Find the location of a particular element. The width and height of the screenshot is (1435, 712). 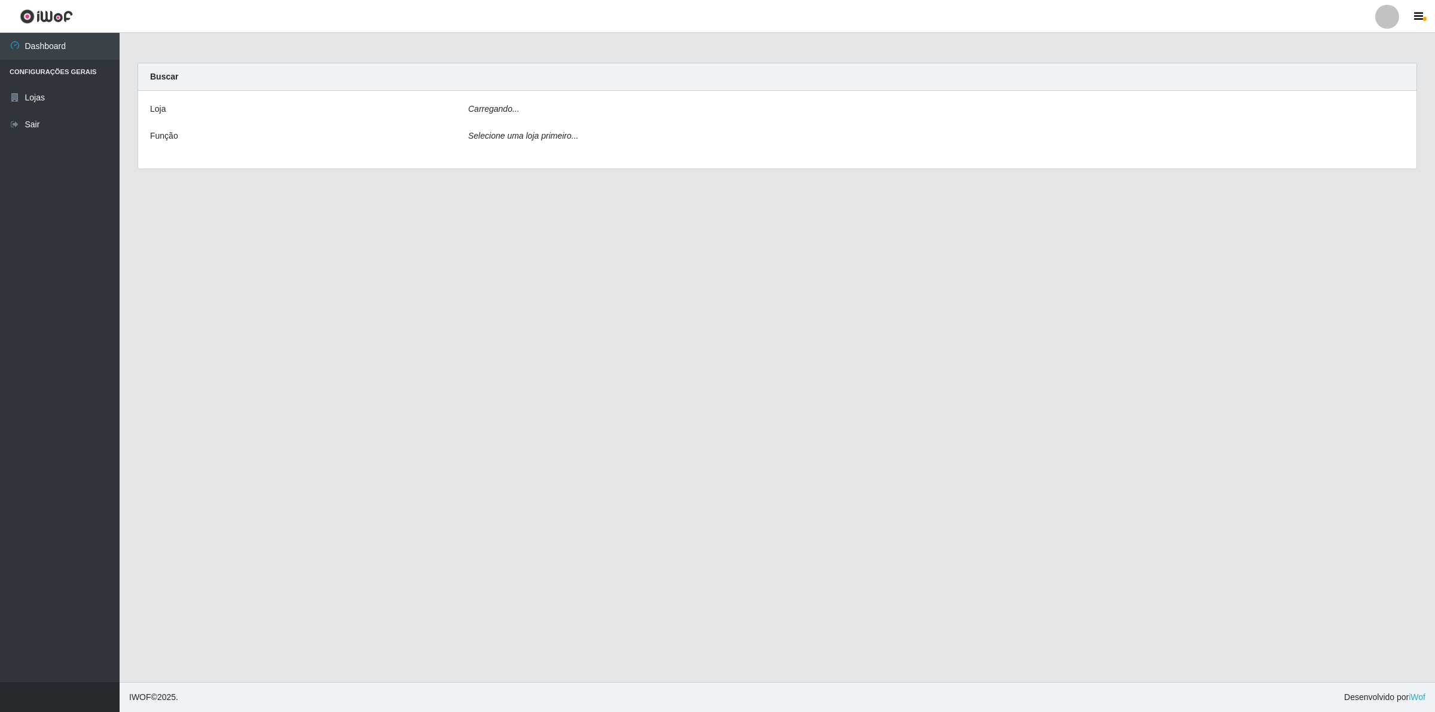

label: Loja is located at coordinates (158, 109).